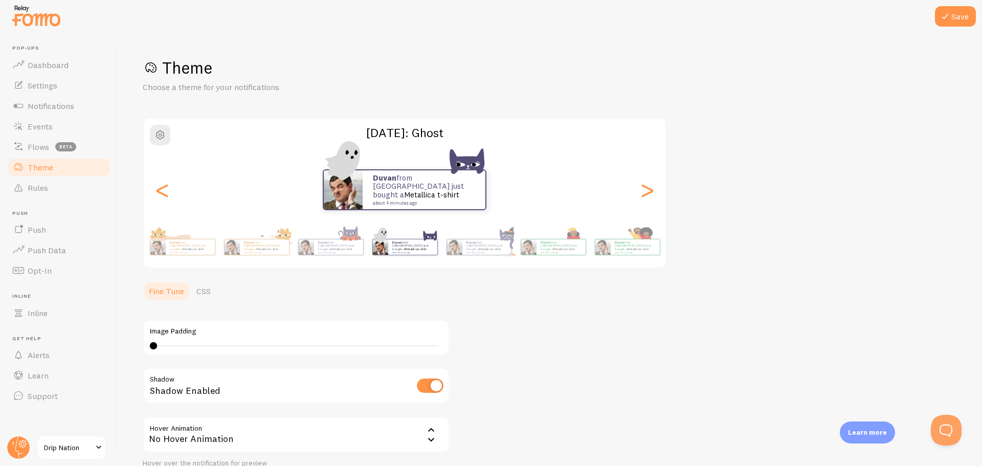  I want to click on a: Notifications, so click(59, 106).